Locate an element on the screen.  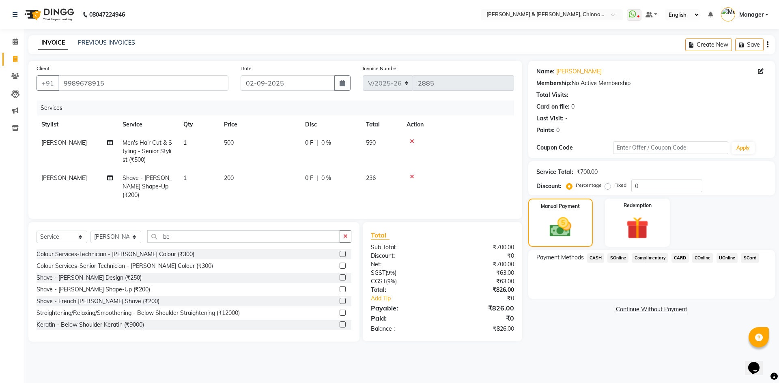
th: Total is located at coordinates (381, 125).